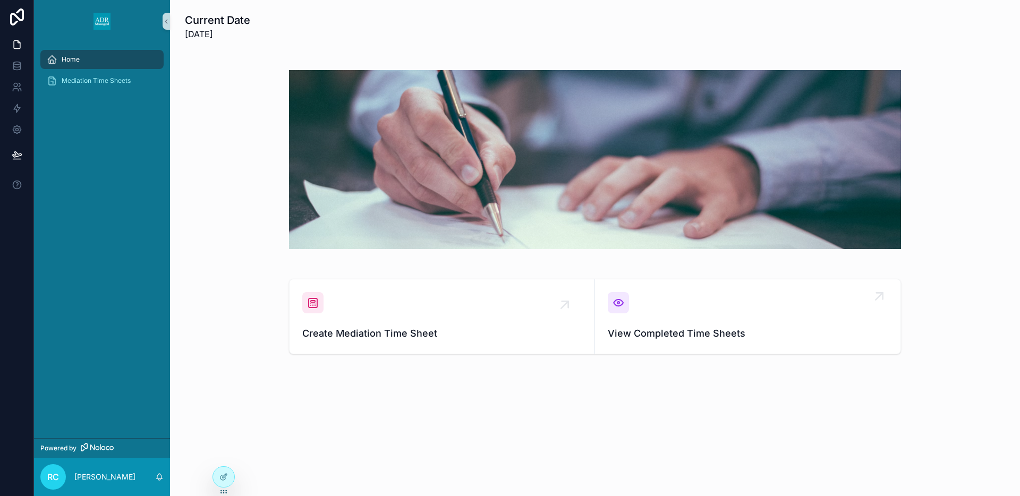  Describe the element at coordinates (53, 477) in the screenshot. I see `span: RC` at that location.